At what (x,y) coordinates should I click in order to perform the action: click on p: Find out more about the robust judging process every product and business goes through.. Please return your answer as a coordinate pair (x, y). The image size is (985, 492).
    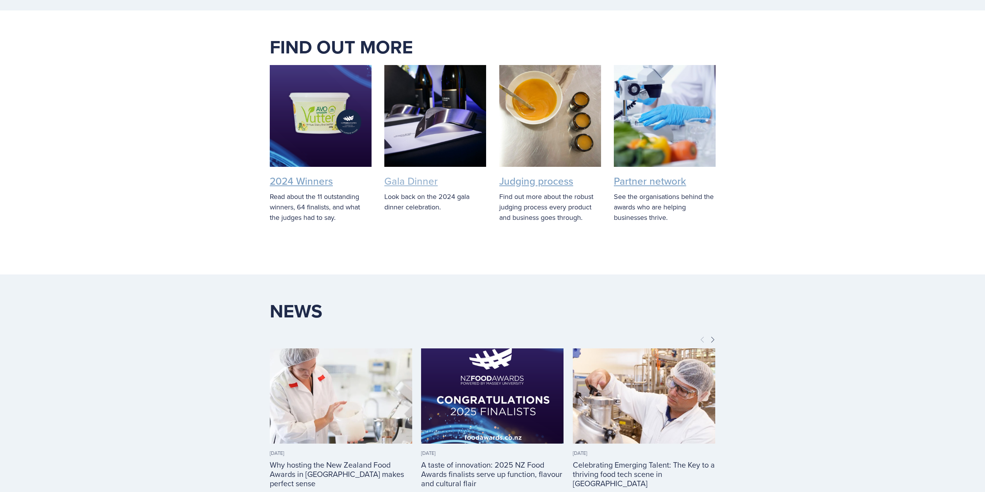
    Looking at the image, I should click on (550, 207).